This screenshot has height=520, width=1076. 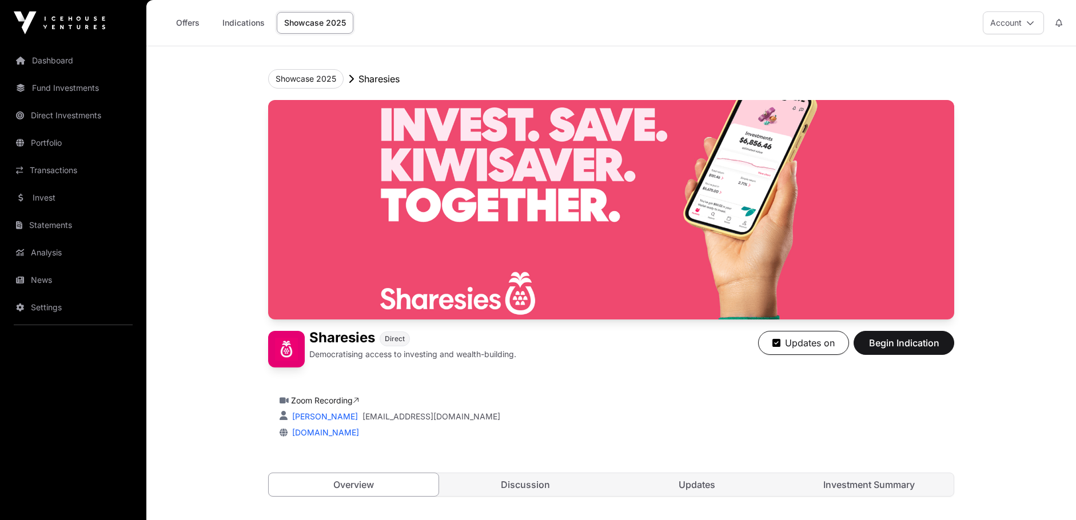 I want to click on a: Discussion, so click(x=525, y=485).